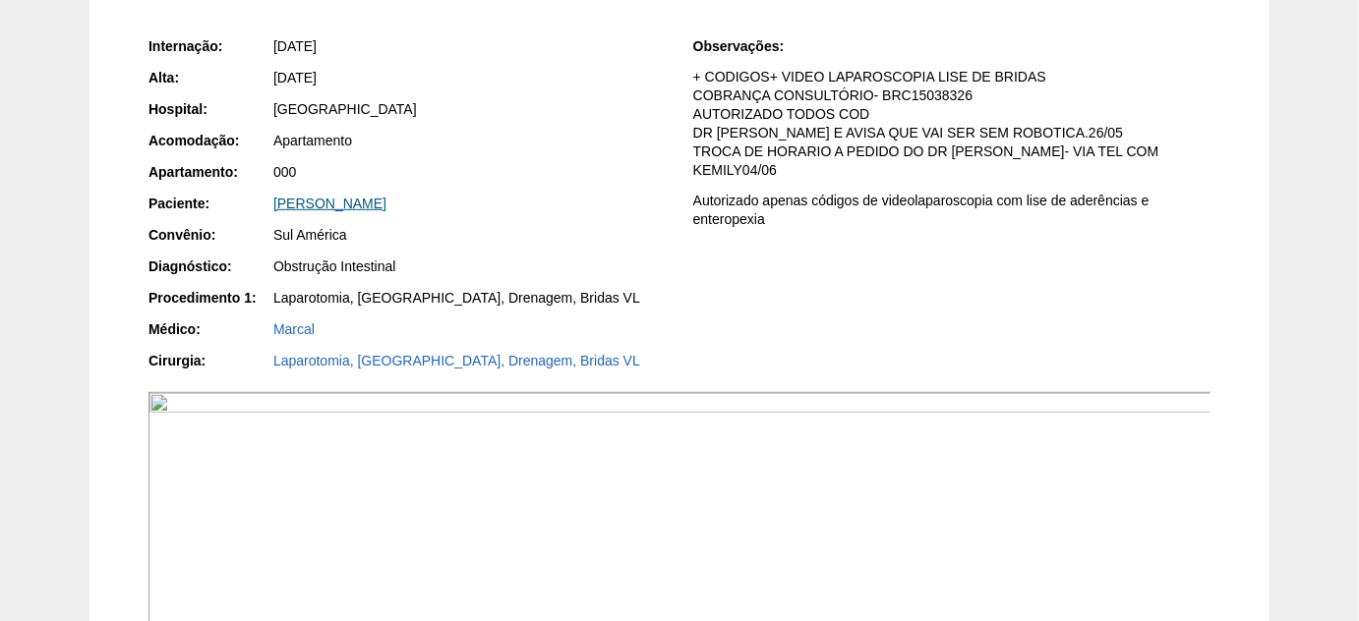 This screenshot has height=621, width=1359. What do you see at coordinates (469, 172) in the screenshot?
I see `div: 000` at bounding box center [469, 172].